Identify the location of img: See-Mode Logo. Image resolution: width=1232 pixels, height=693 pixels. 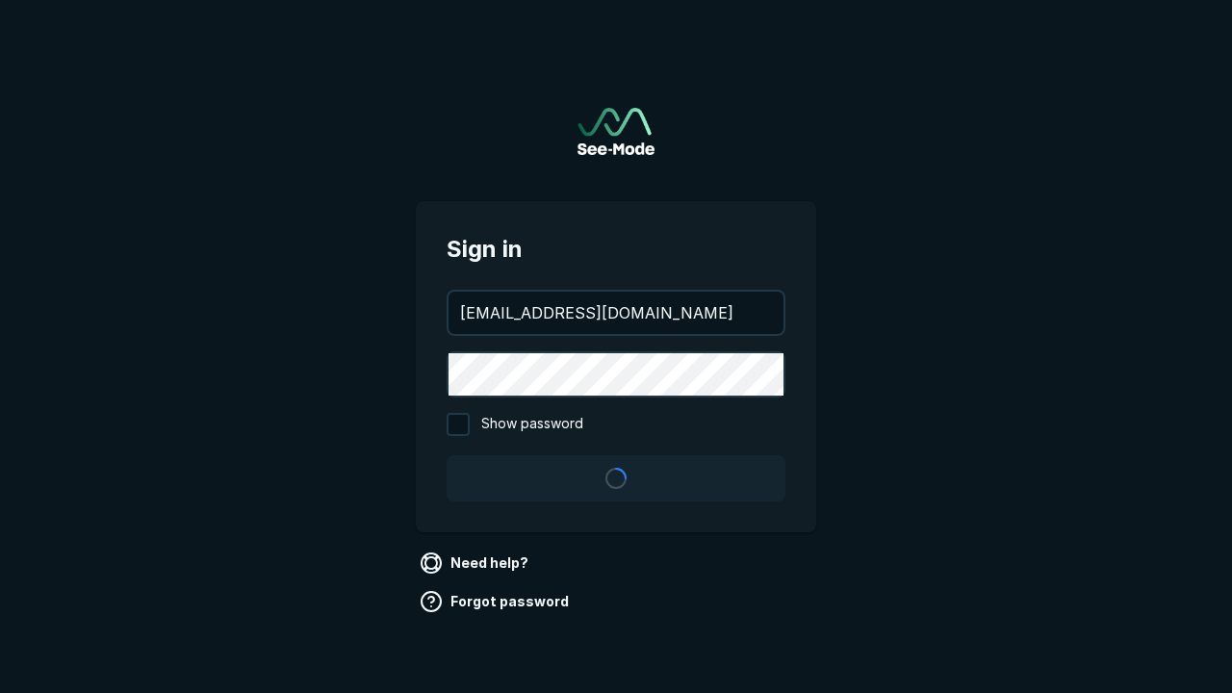
(616, 131).